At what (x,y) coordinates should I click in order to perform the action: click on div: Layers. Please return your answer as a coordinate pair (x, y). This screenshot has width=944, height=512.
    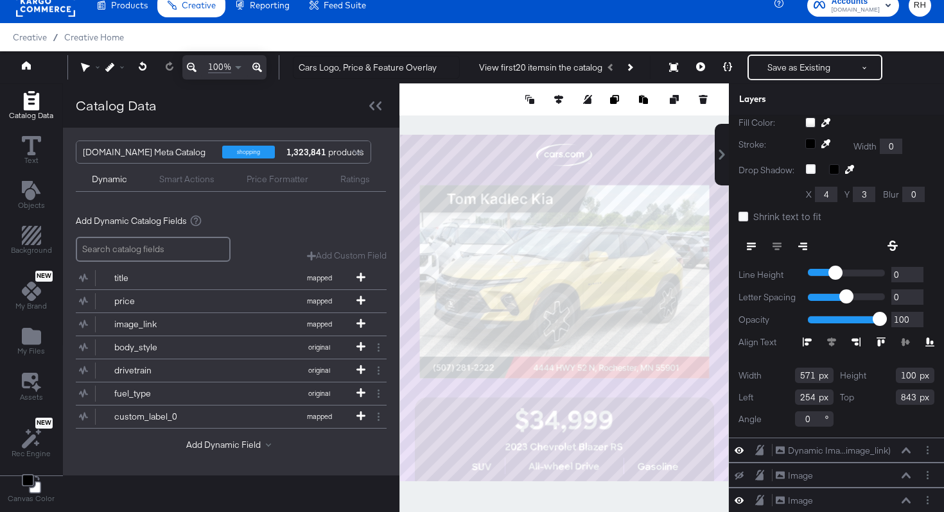
    Looking at the image, I should click on (805, 99).